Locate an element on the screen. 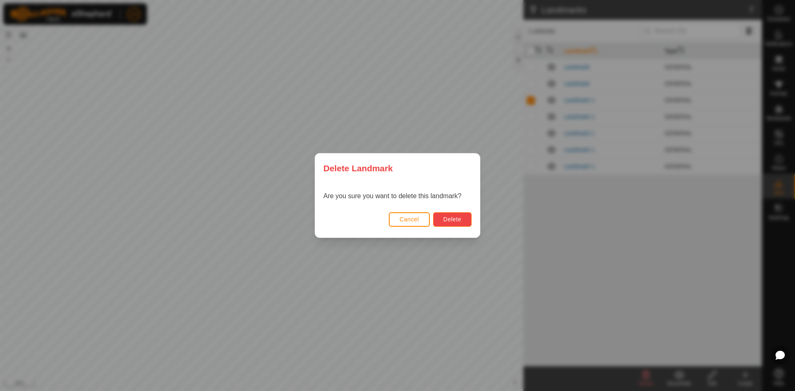 The height and width of the screenshot is (391, 795). span: Cancel is located at coordinates (409, 219).